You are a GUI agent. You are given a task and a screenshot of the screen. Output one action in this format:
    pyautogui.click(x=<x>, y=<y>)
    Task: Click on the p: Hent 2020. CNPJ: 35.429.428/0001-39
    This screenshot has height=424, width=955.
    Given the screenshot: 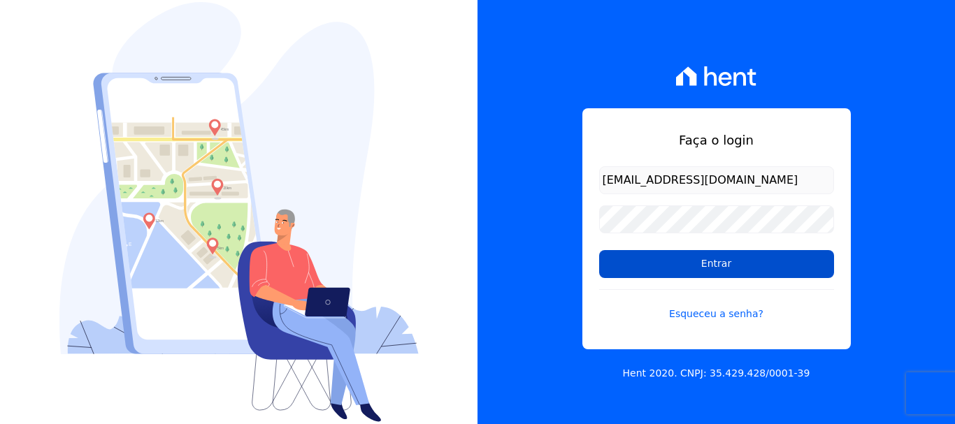 What is the action you would take?
    pyautogui.click(x=717, y=373)
    